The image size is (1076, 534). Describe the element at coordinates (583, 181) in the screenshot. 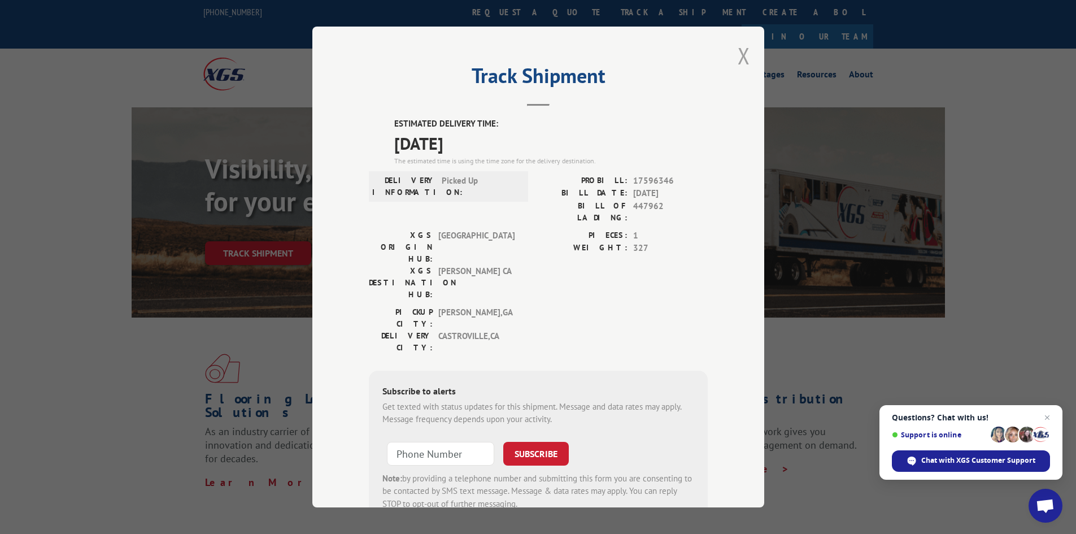

I see `label: PROBILL:` at that location.